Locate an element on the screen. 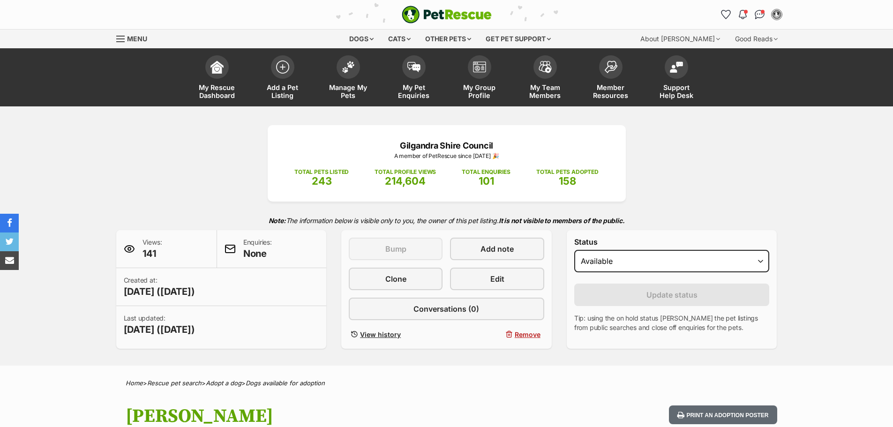 The height and width of the screenshot is (427, 893). span: None is located at coordinates (257, 254).